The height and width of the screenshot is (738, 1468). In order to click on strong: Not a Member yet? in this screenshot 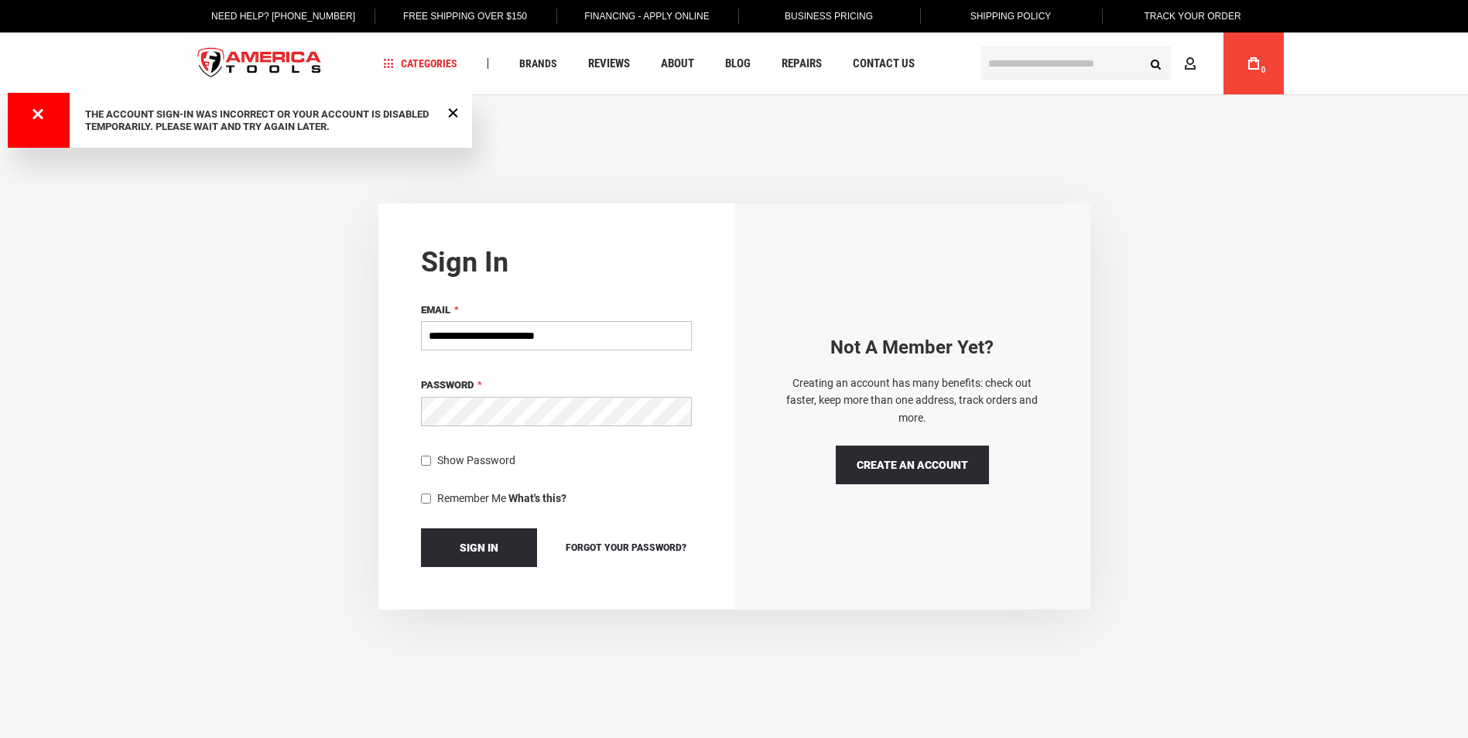, I will do `click(911, 347)`.